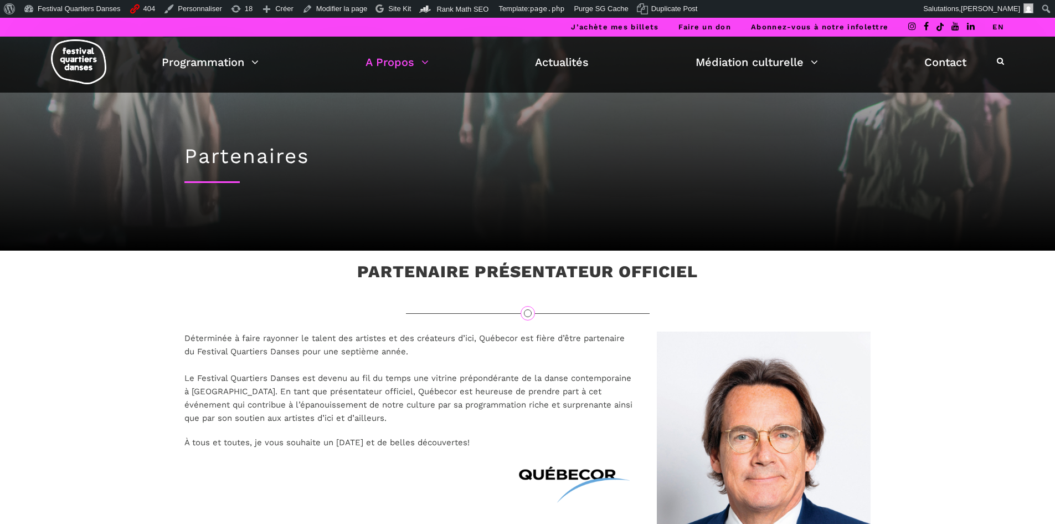 Image resolution: width=1055 pixels, height=524 pixels. Describe the element at coordinates (528, 156) in the screenshot. I see `h1: Partenaires` at that location.